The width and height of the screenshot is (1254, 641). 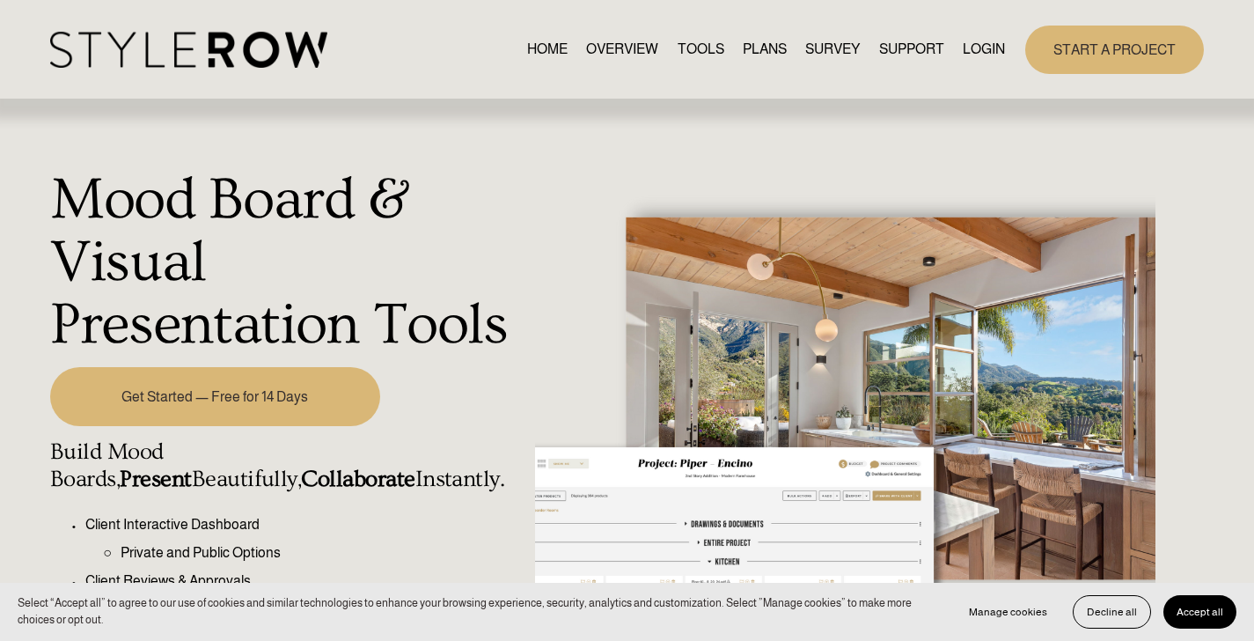 What do you see at coordinates (288, 466) in the screenshot?
I see `h4: Build Mood Boards, Beautifully, Instantly.` at bounding box center [288, 466].